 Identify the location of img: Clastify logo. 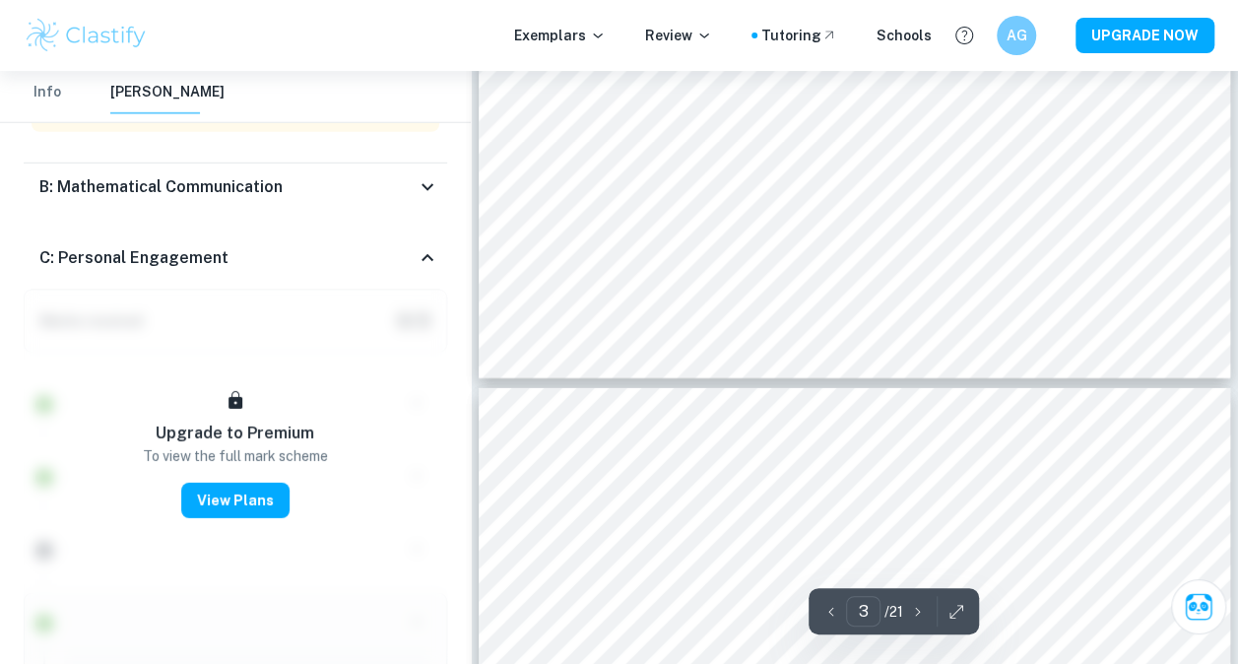
(86, 35).